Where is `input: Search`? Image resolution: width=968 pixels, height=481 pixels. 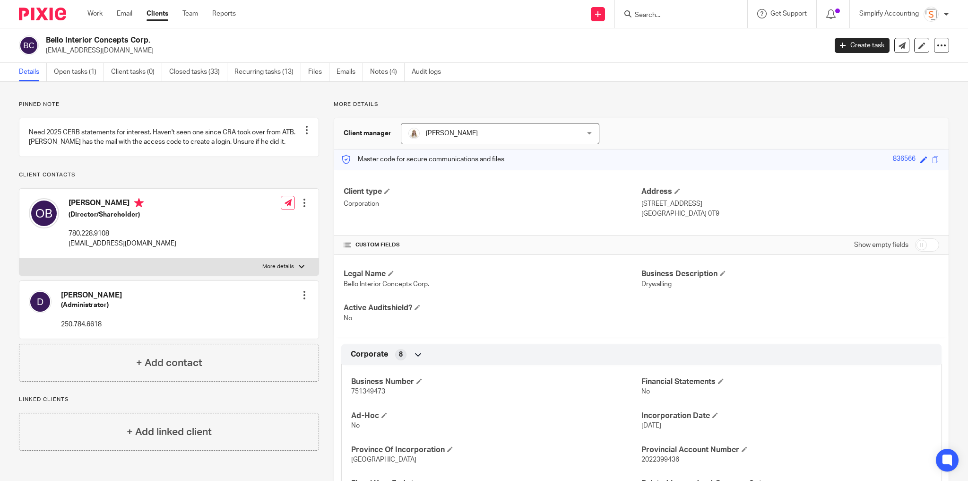
input: Search is located at coordinates (676, 16).